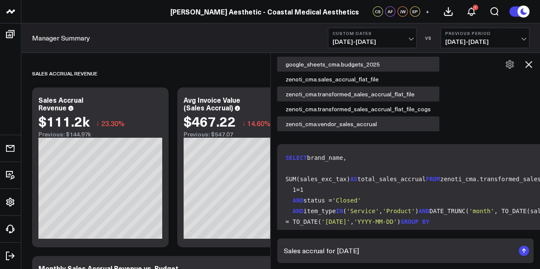 This screenshot has height=269, width=540. I want to click on a: Manager Summary, so click(61, 38).